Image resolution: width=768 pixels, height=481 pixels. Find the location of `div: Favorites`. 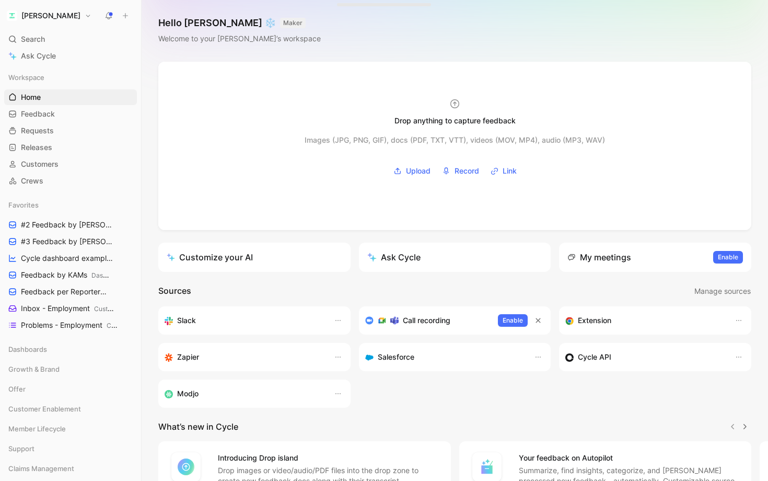

div: Favorites is located at coordinates (71, 205).